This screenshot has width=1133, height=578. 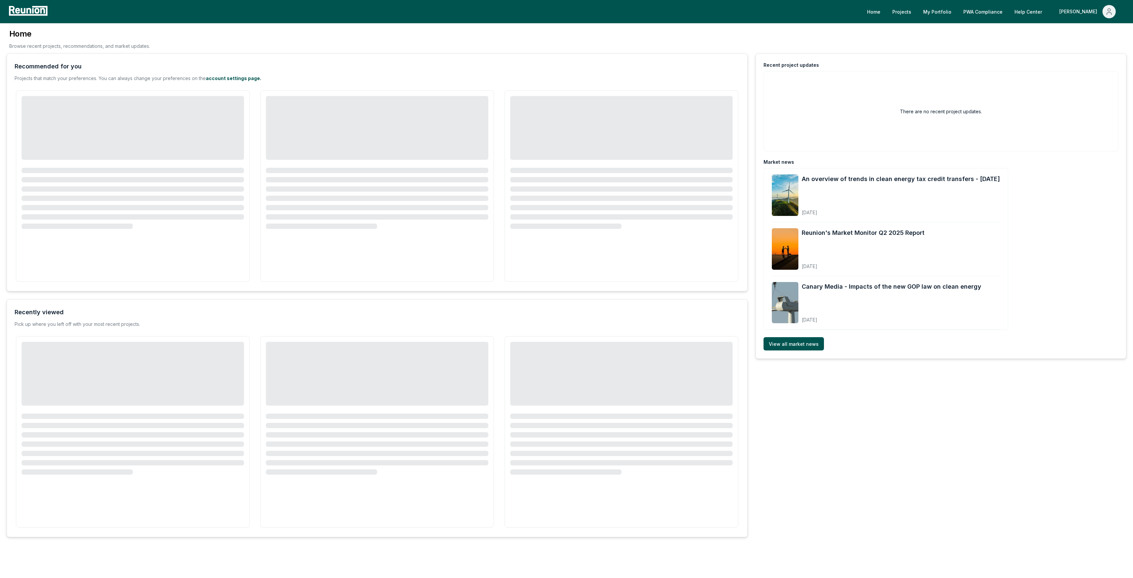 What do you see at coordinates (80, 46) in the screenshot?
I see `p: Browse recent projects, recommendations, and market updates.` at bounding box center [80, 46].